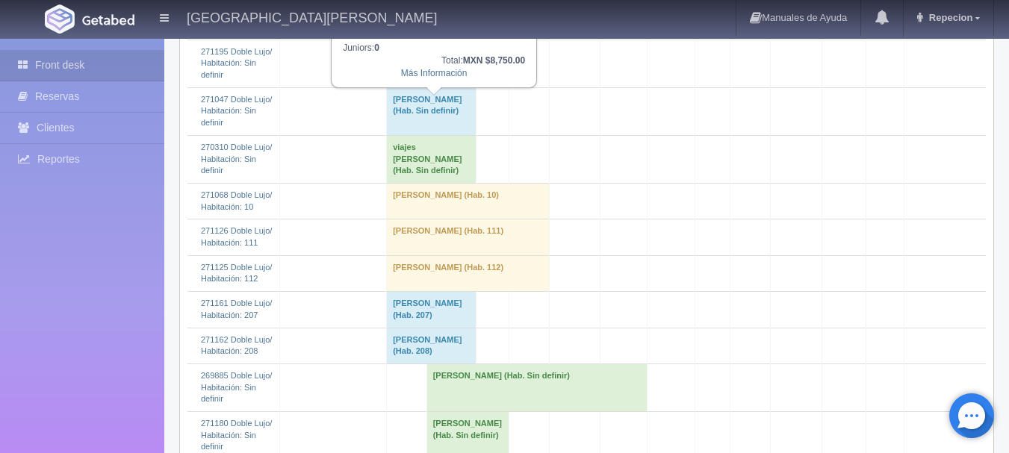  I want to click on a: 271180 Doble Lujo/Habitación: Sin definir, so click(236, 435).